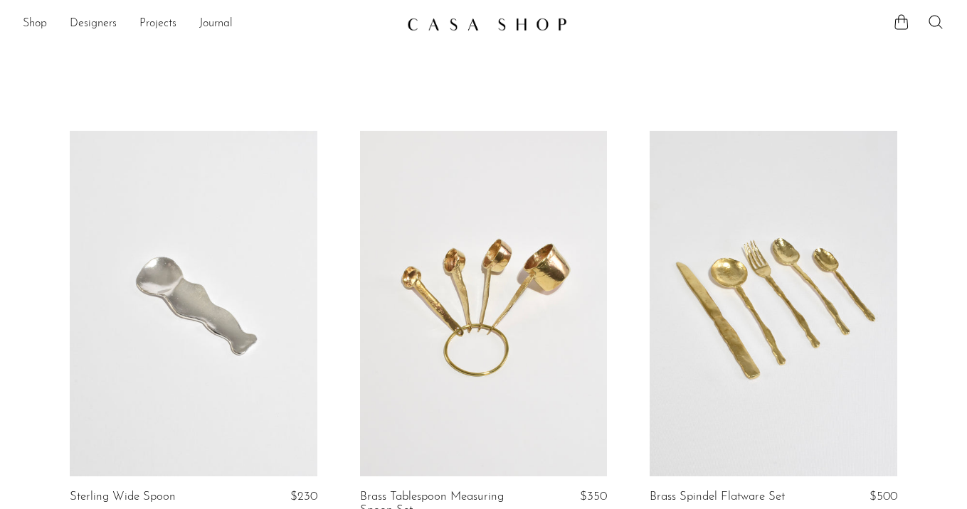 The image size is (967, 509). I want to click on a: Journal, so click(216, 24).